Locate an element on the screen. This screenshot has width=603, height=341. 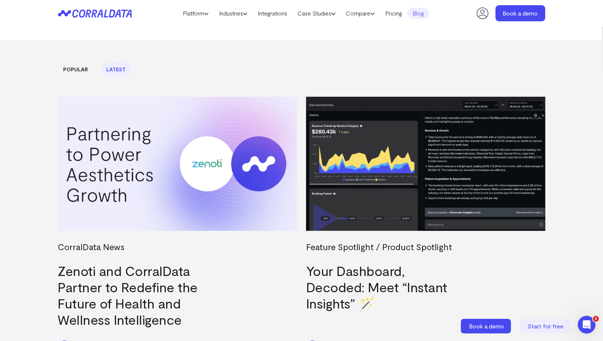
a: Popular is located at coordinates (76, 69).